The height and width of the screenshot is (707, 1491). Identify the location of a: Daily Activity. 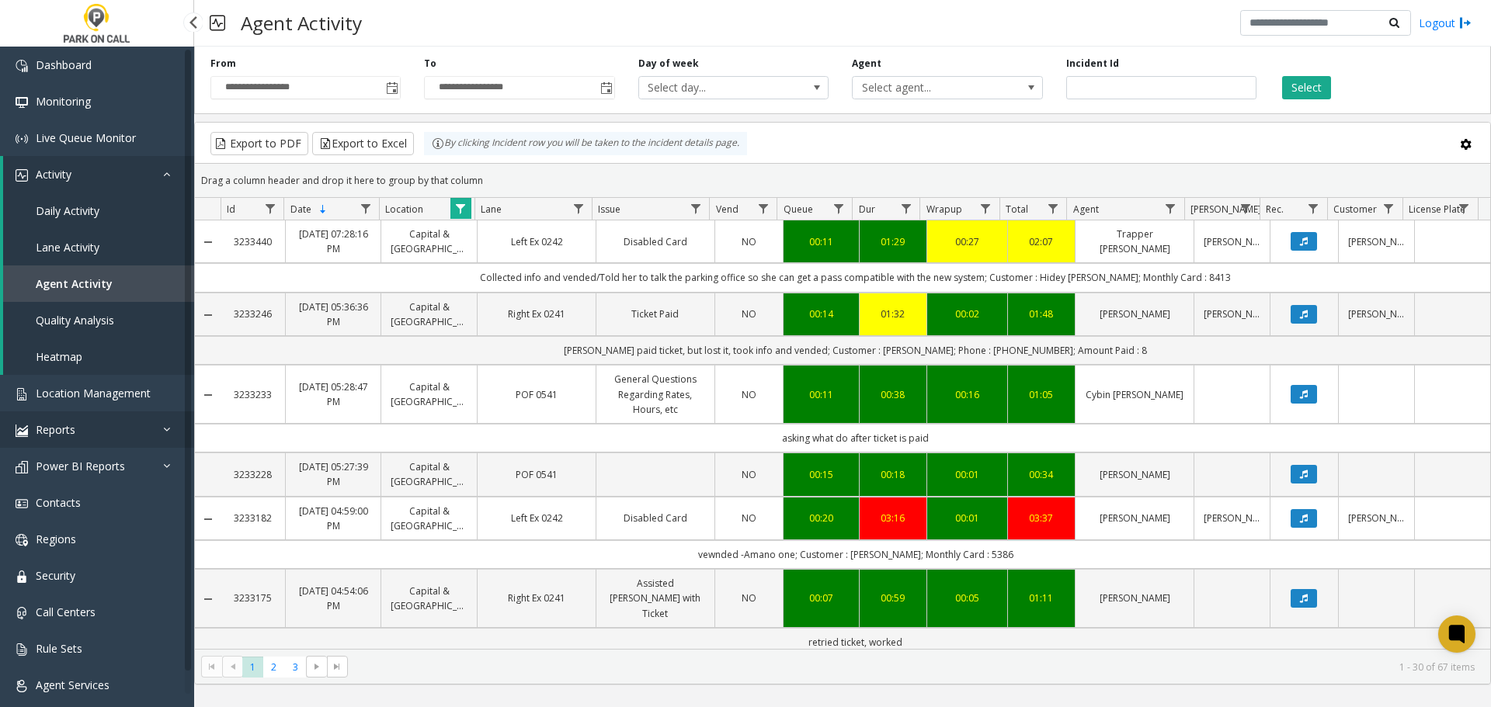
(99, 210).